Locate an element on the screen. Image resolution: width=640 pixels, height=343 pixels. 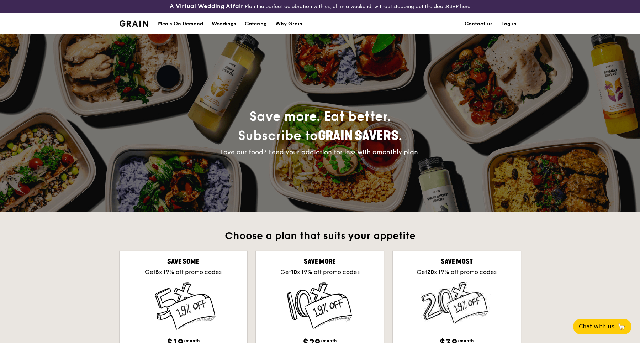
a: Log in is located at coordinates (509, 24).